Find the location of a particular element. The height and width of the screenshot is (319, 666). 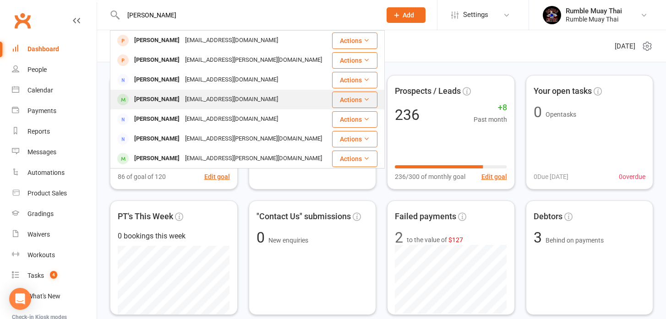

div: 2 is located at coordinates (399, 238).